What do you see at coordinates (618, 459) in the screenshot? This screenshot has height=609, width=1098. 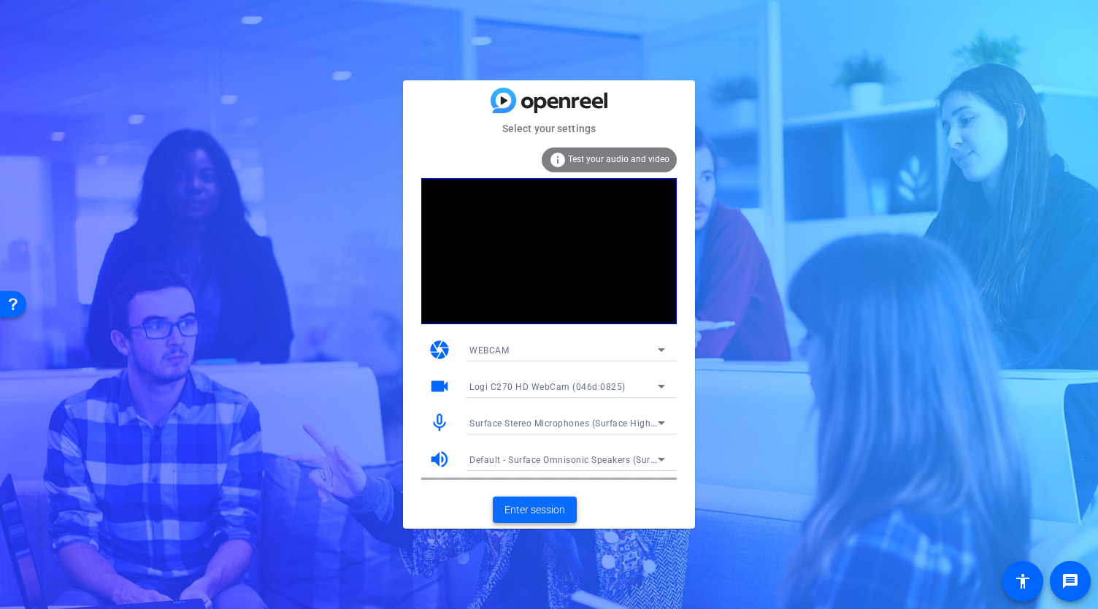 I see `span: Default - Surface Omnisonic Speakers (Surface High Definition Audio)` at bounding box center [618, 459].